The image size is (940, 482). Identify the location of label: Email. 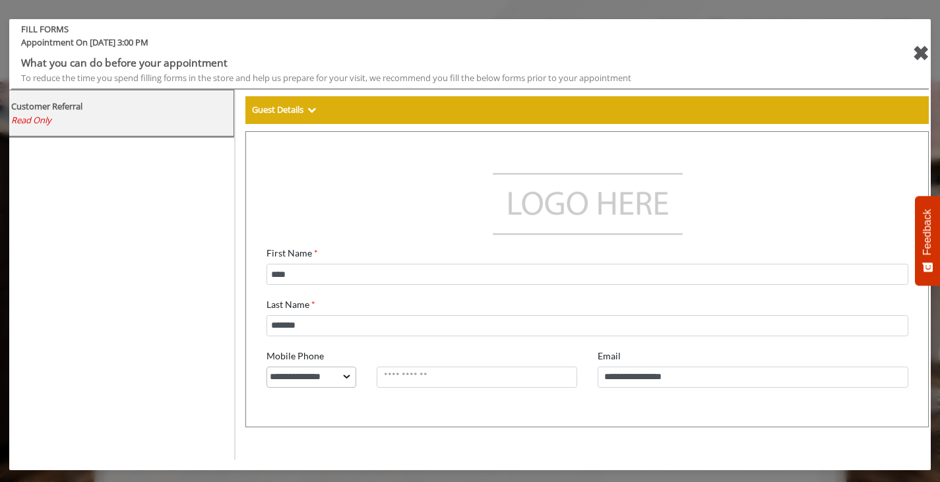
(355, 217).